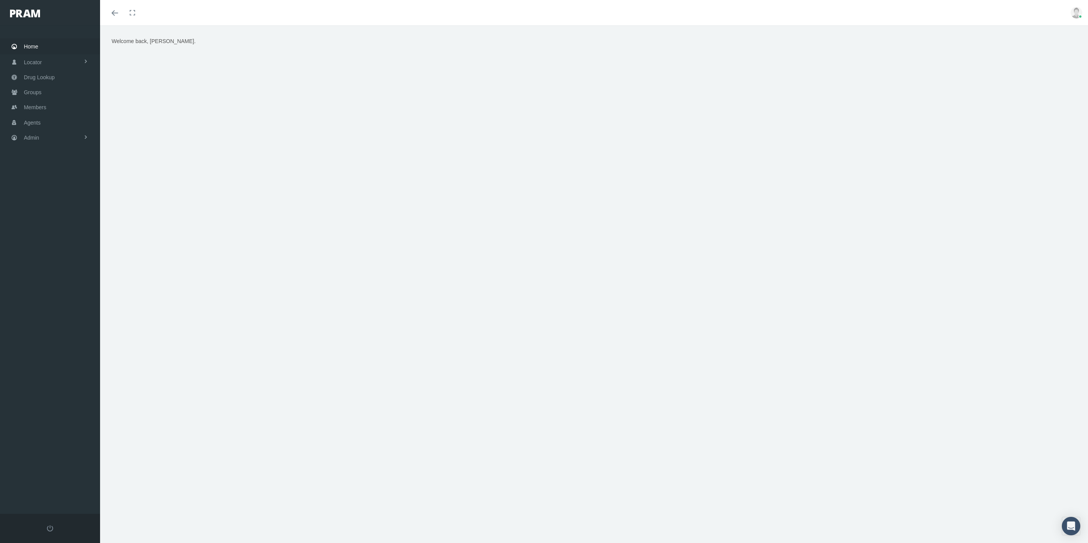  Describe the element at coordinates (31, 47) in the screenshot. I see `span: Home` at that location.